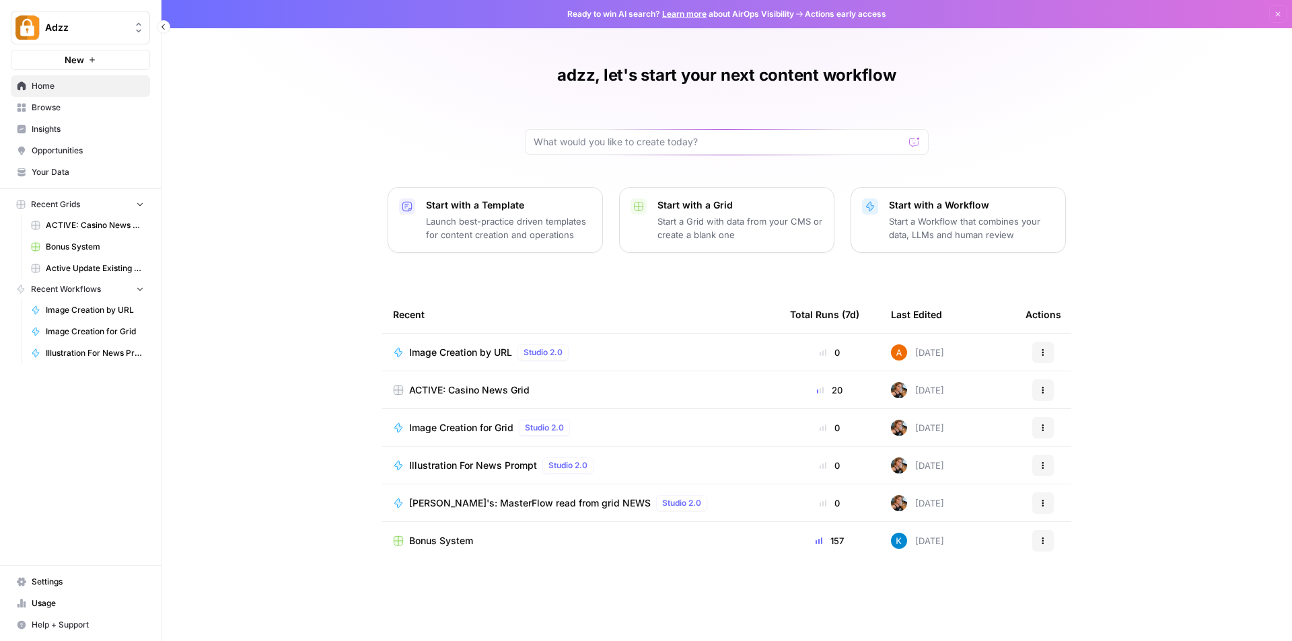 The image size is (1292, 641). I want to click on a: Opportunities, so click(80, 151).